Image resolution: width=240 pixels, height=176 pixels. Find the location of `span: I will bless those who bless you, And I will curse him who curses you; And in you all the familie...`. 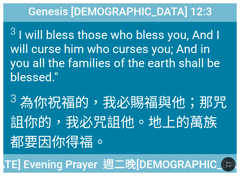

span: I will bless those who bless you, And I will curse him who curses you; And in you all the familie... is located at coordinates (120, 55).